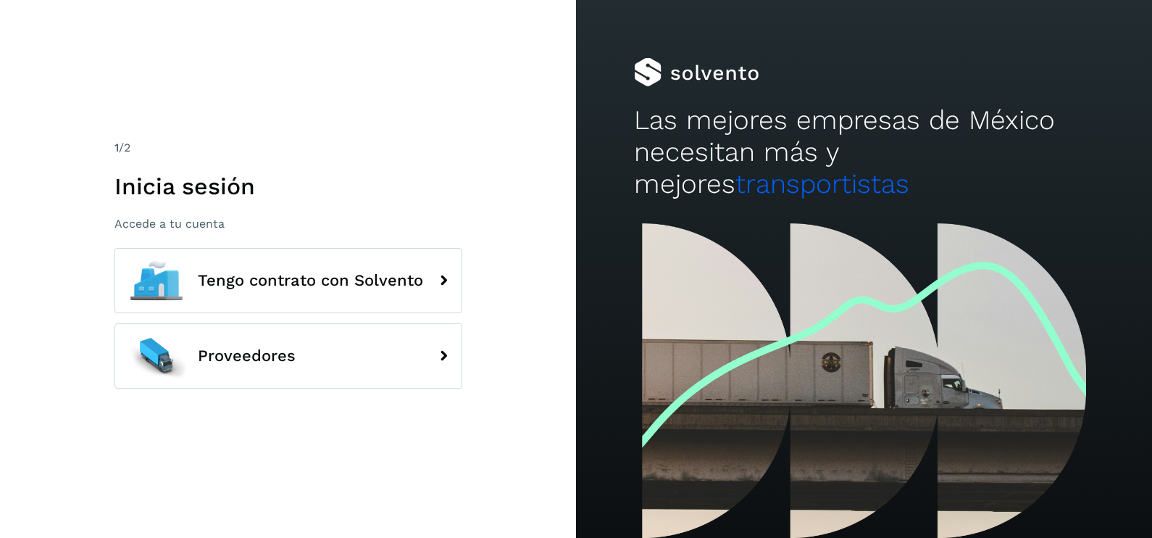 This screenshot has width=1152, height=538. What do you see at coordinates (288, 280) in the screenshot?
I see `button: Tengo contrato con Solvento` at bounding box center [288, 280].